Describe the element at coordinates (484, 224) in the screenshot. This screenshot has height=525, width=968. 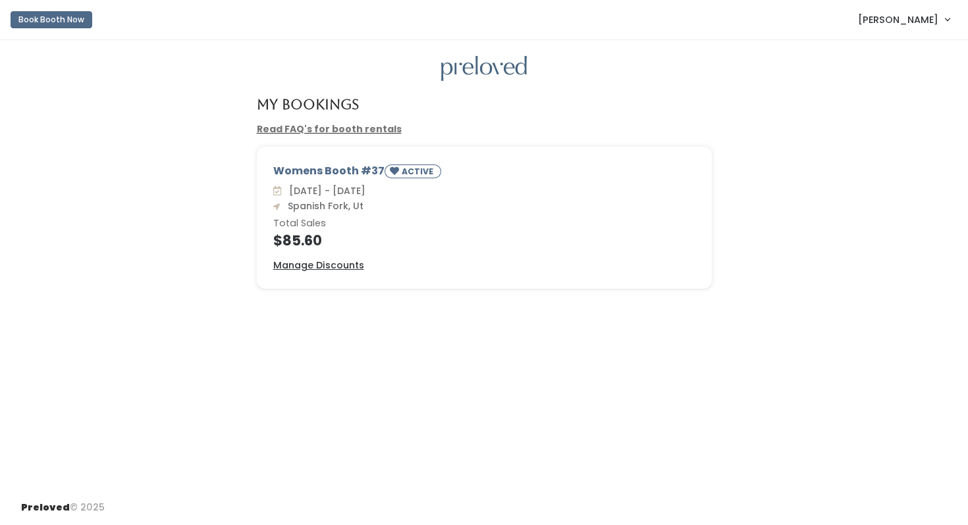
I see `h6: Total Sales` at that location.